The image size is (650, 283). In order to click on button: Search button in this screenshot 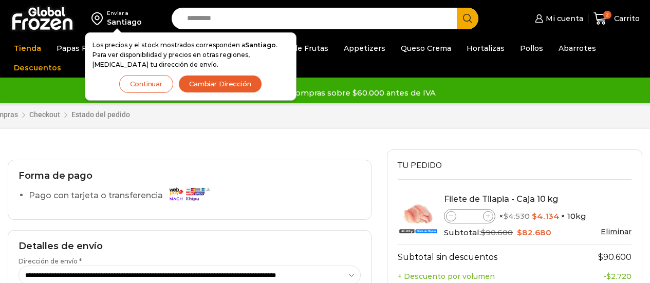, I will do `click(468, 18)`.